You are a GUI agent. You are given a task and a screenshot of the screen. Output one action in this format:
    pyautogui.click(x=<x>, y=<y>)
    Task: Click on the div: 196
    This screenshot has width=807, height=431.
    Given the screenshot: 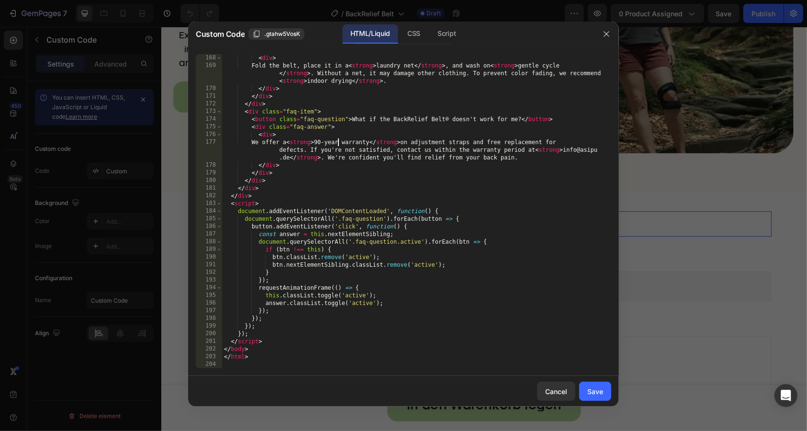 What is the action you would take?
    pyautogui.click(x=209, y=303)
    